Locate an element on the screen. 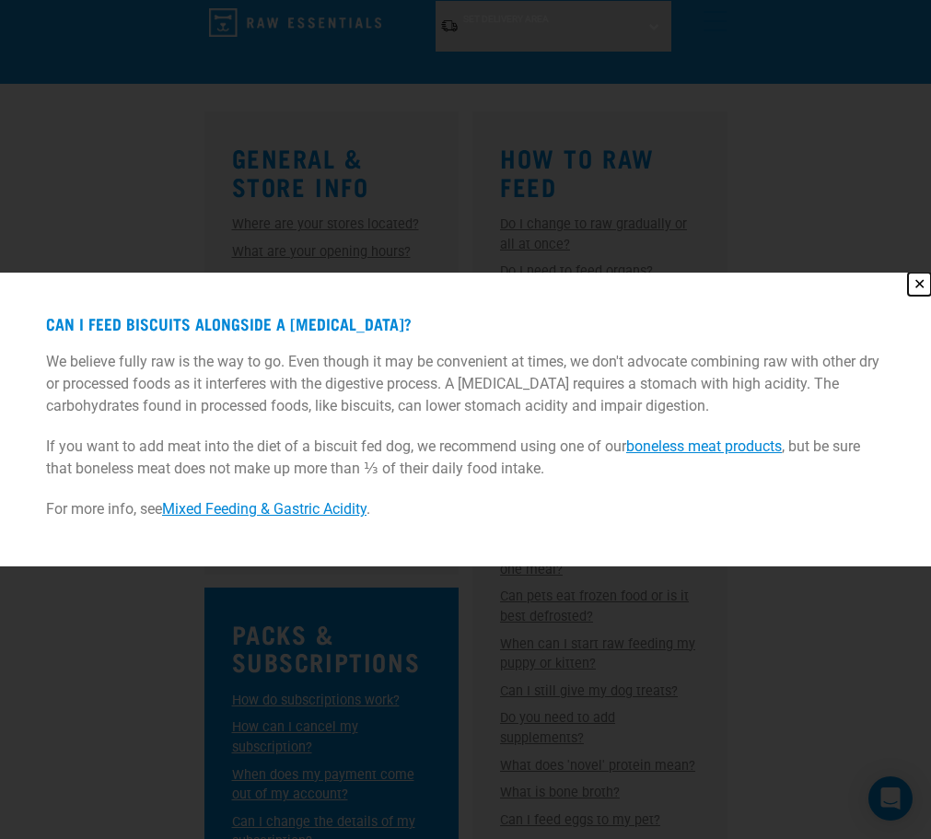  p: We believe fully raw is the way to go. Even though it may be convenient at times, we don't advoca... is located at coordinates (465, 384).